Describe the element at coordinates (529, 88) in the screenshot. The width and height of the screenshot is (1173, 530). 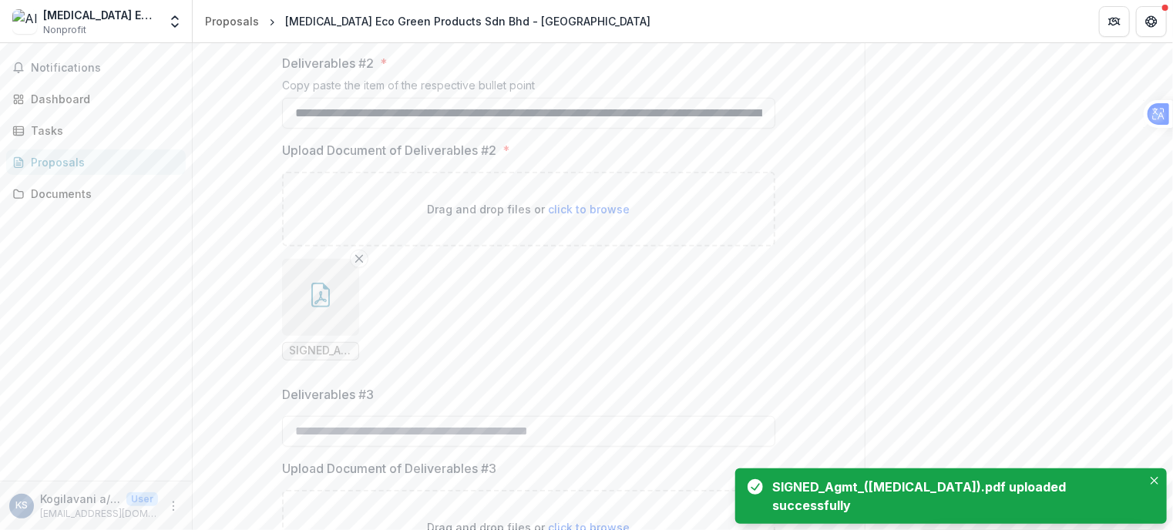
I see `div: Copy paste the item of the respective bullet point` at that location.